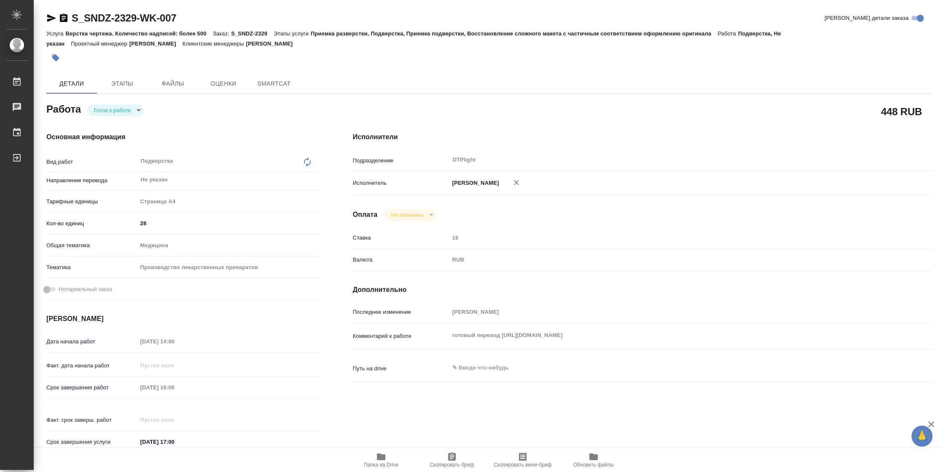  Describe the element at coordinates (666, 260) in the screenshot. I see `div: RUB` at that location.